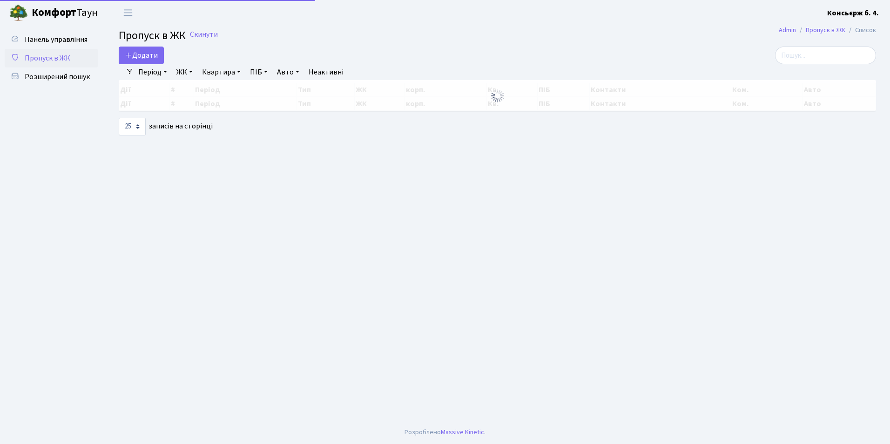 The image size is (890, 444). I want to click on nav: breadcrumb, so click(827, 30).